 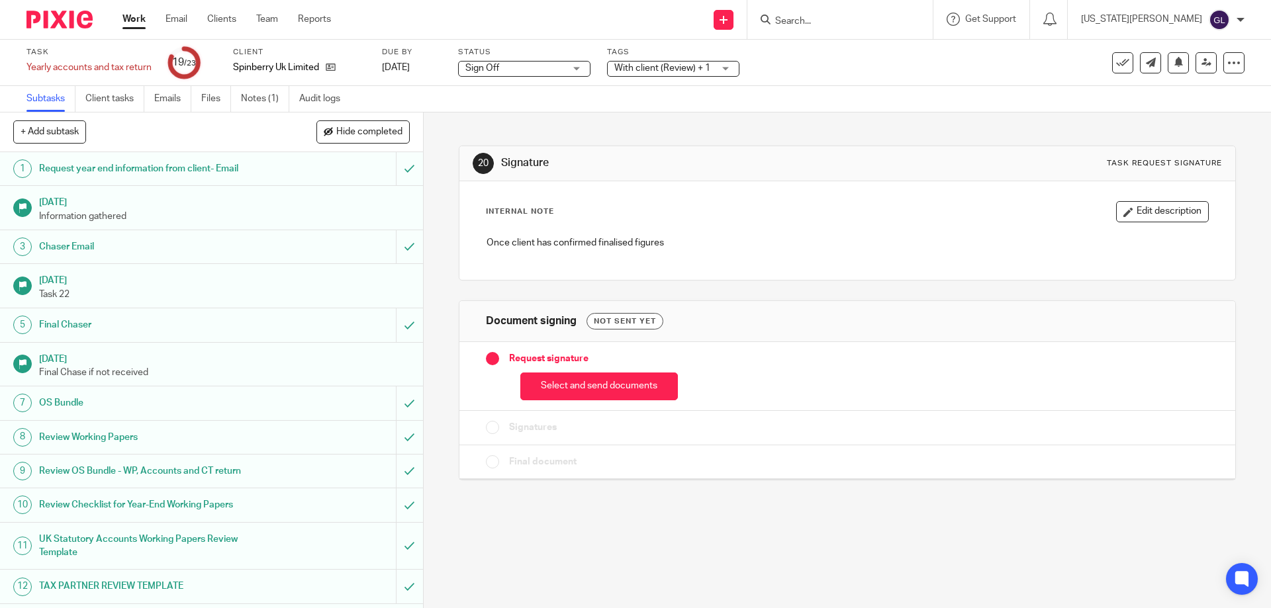 I want to click on div: Not sent yet, so click(x=625, y=321).